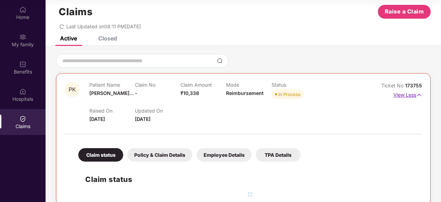  I want to click on span: Raise a Claim, so click(405, 11).